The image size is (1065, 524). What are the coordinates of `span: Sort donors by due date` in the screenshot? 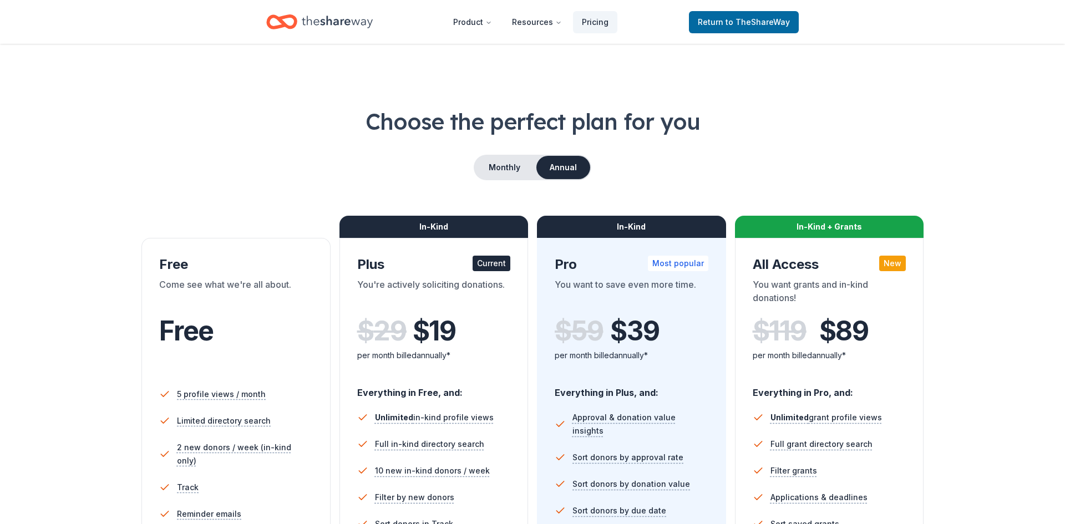 It's located at (619, 511).